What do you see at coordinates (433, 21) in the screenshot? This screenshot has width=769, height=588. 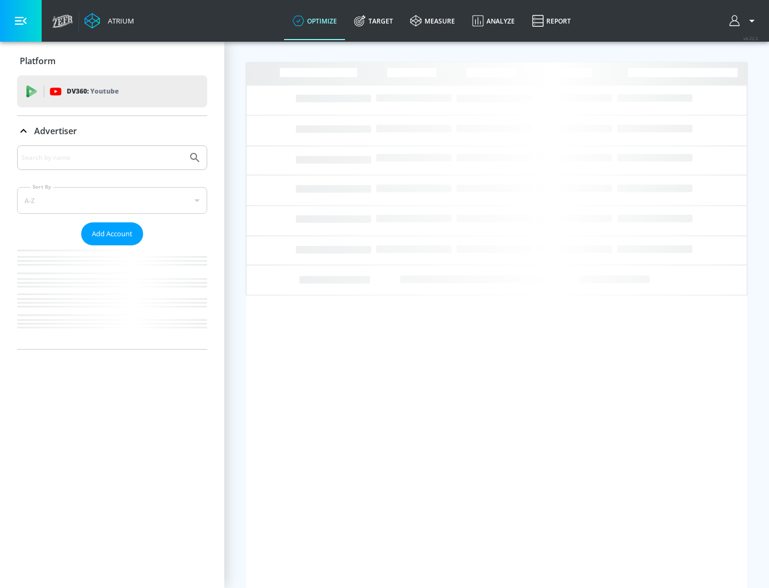 I see `a: measure` at bounding box center [433, 21].